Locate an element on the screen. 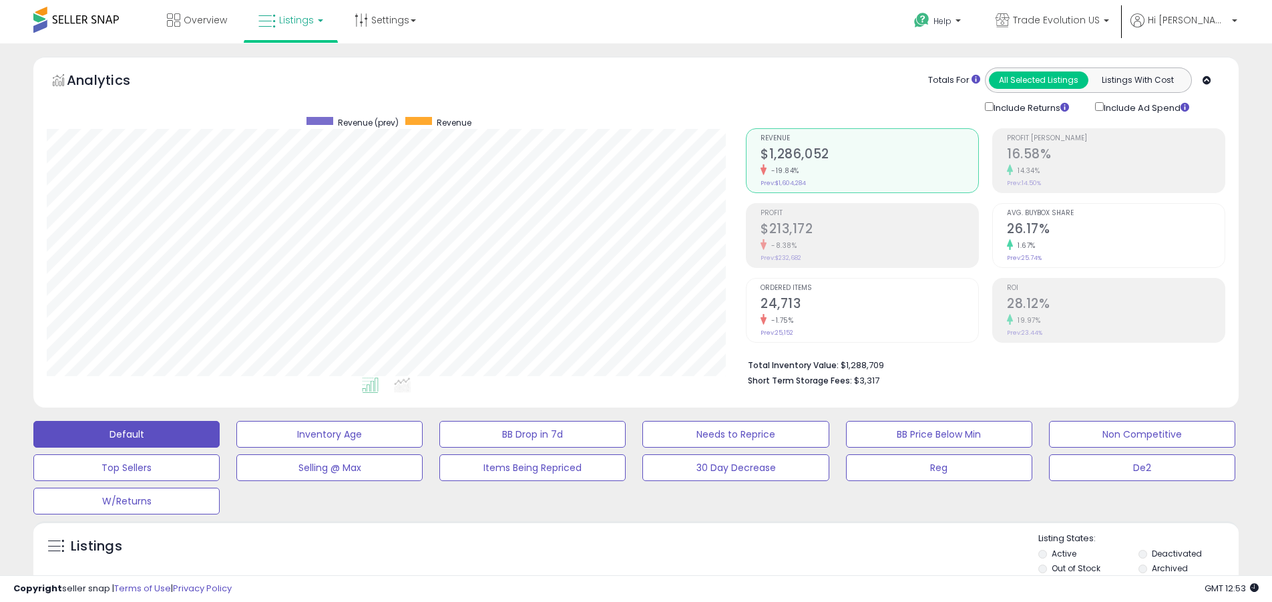  button: De2 is located at coordinates (1142, 467).